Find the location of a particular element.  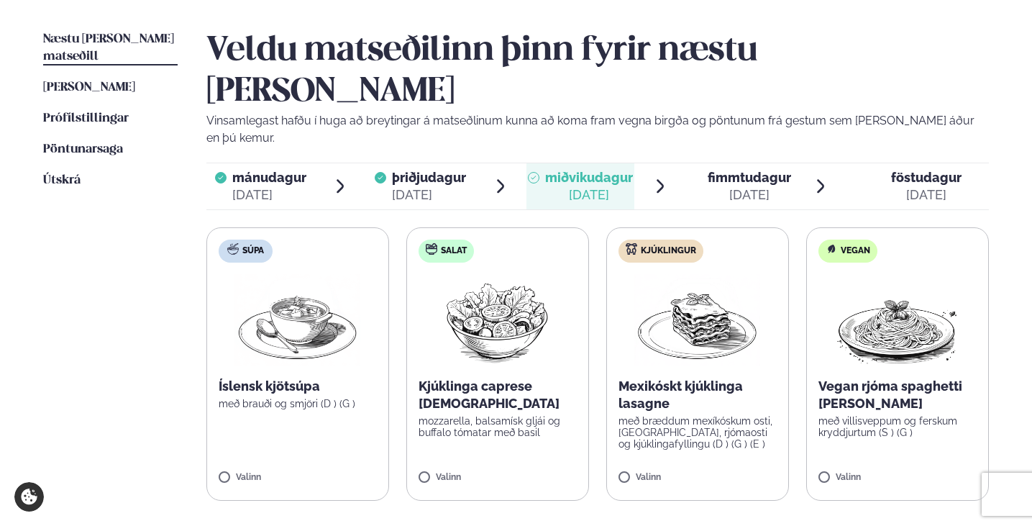

p: mozzarella, balsamísk gljái og buffalo tómatar með basil is located at coordinates (498, 427).